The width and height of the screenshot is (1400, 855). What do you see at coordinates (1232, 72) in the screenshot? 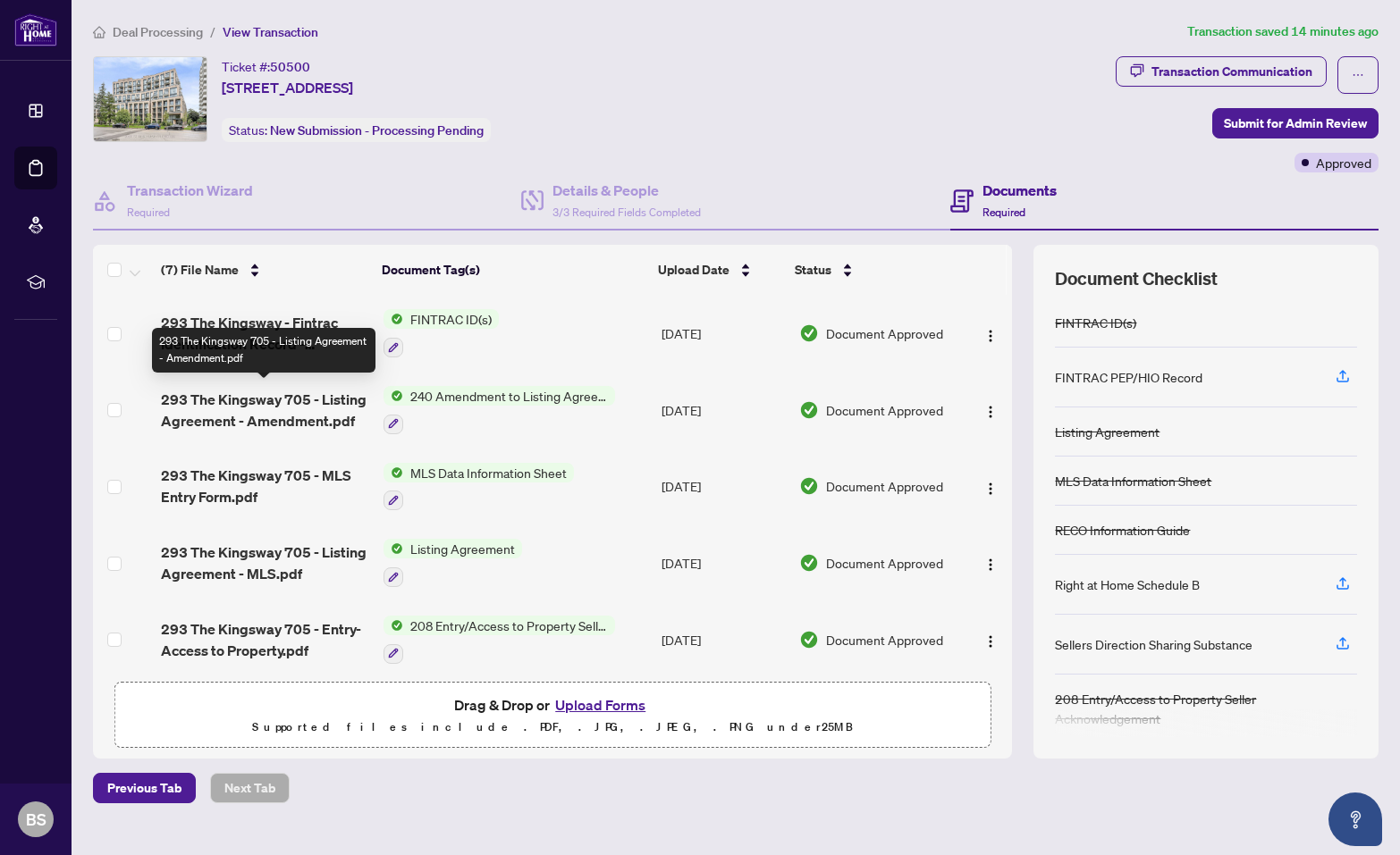
I see `div: Transaction Communication` at bounding box center [1232, 72].